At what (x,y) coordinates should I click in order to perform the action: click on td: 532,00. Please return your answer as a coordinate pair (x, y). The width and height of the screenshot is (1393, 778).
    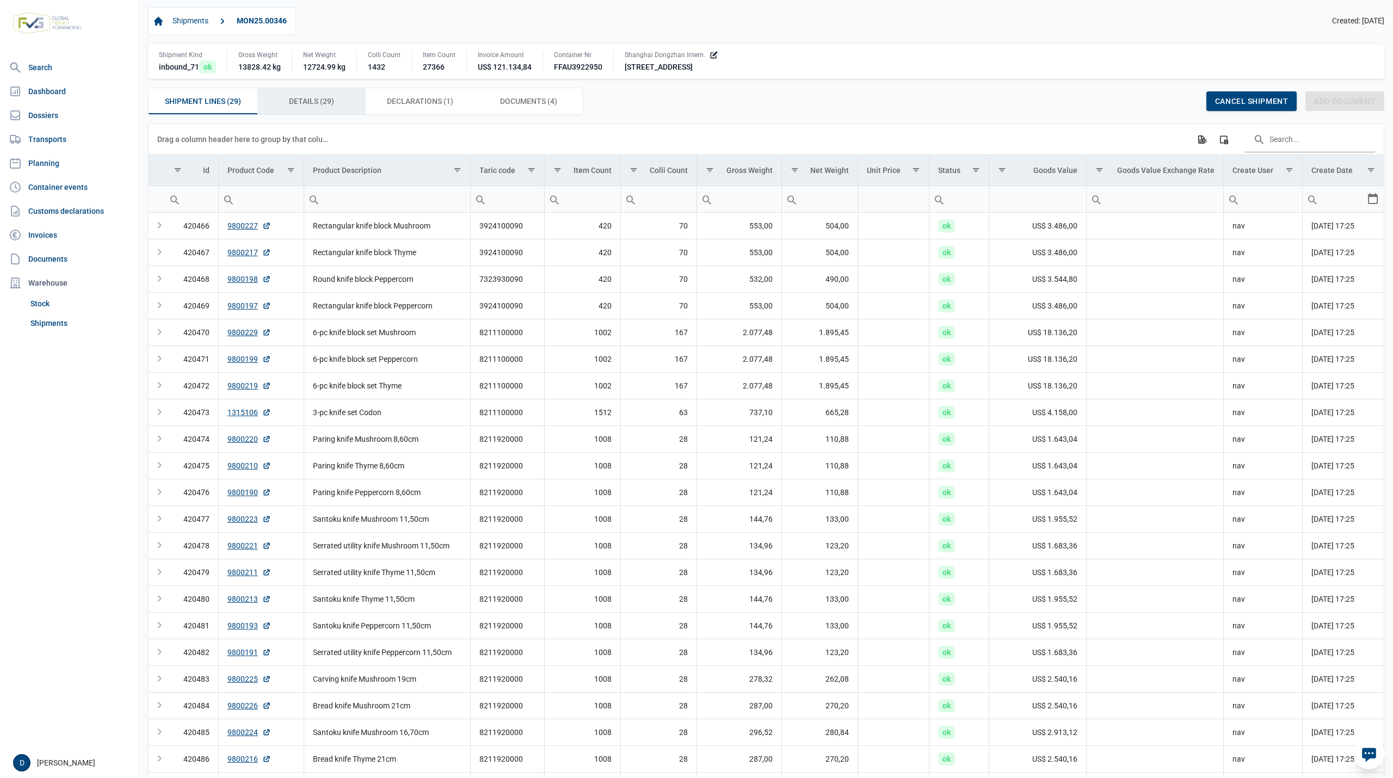
    Looking at the image, I should click on (739, 279).